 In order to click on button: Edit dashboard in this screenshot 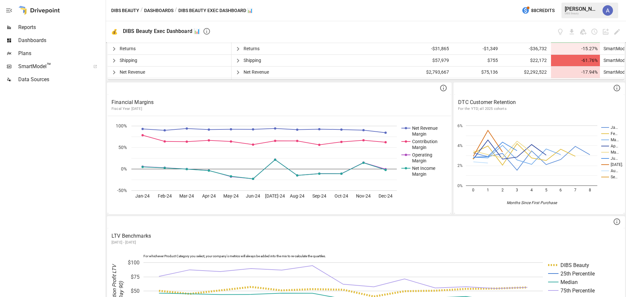, I will do `click(617, 32)`.